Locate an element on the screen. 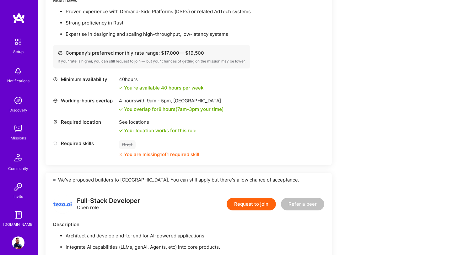 Image resolution: width=452 pixels, height=255 pixels. p: Strong proficiency in Rust is located at coordinates (195, 23).